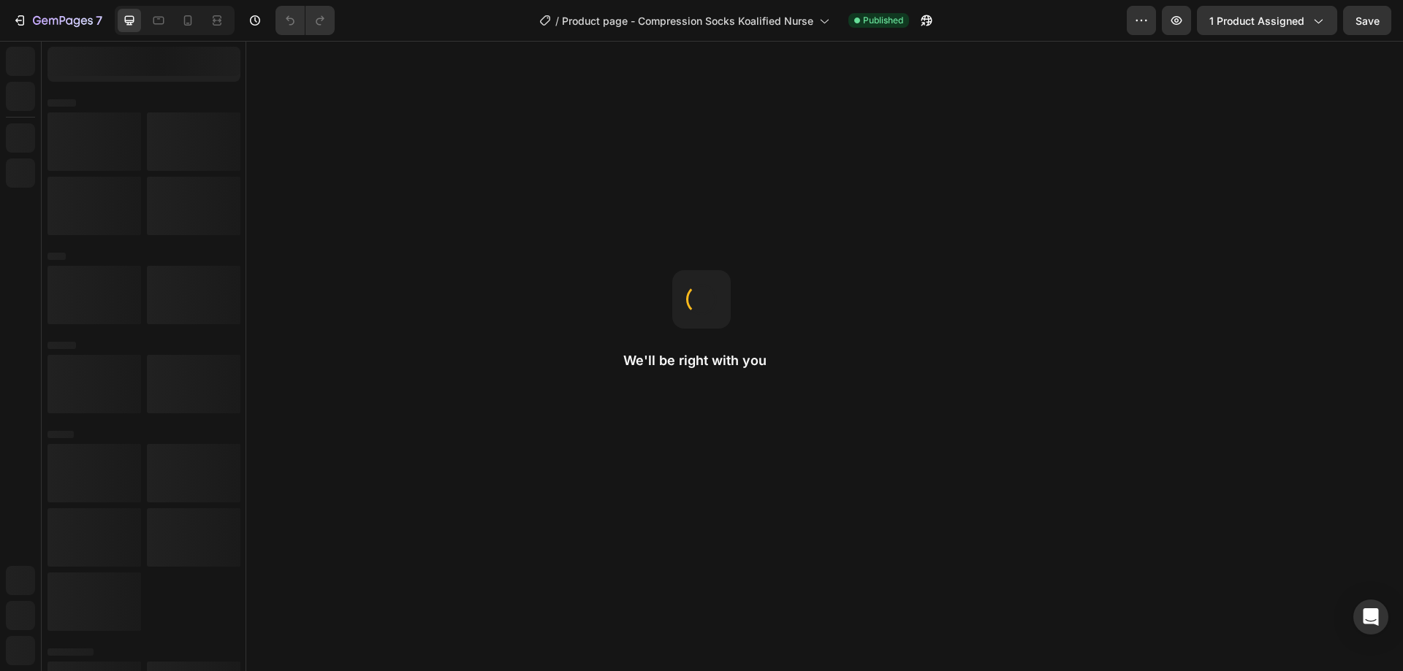  What do you see at coordinates (1267, 20) in the screenshot?
I see `button: 1 product assigned` at bounding box center [1267, 20].